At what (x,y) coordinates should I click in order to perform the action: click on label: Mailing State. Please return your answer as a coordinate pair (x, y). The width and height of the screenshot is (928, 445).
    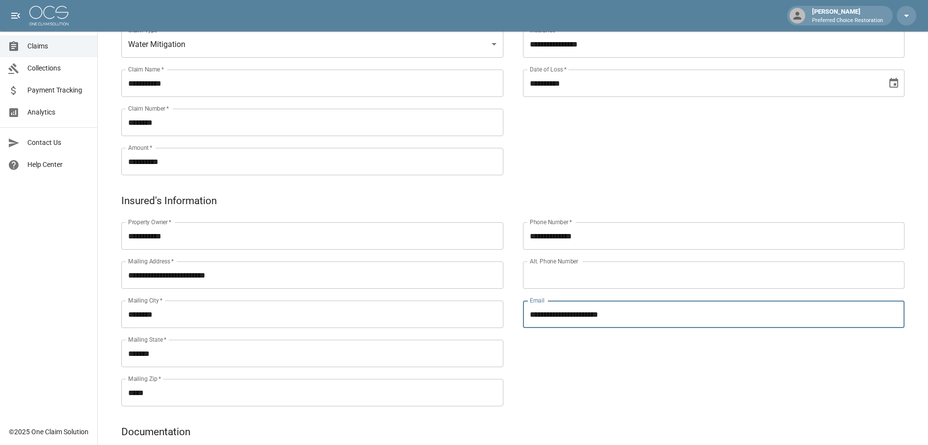
    Looking at the image, I should click on (147, 339).